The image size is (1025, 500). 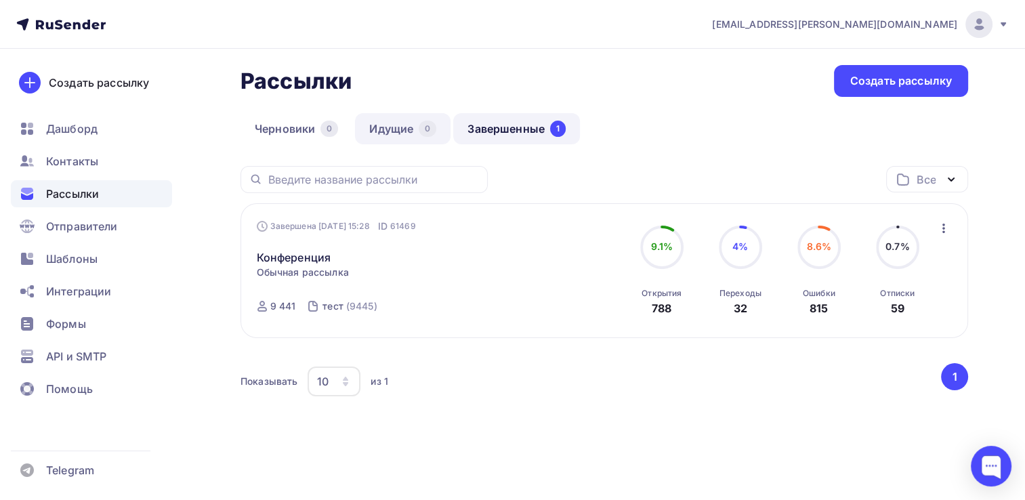 I want to click on input: Введите название рассылки, so click(x=374, y=179).